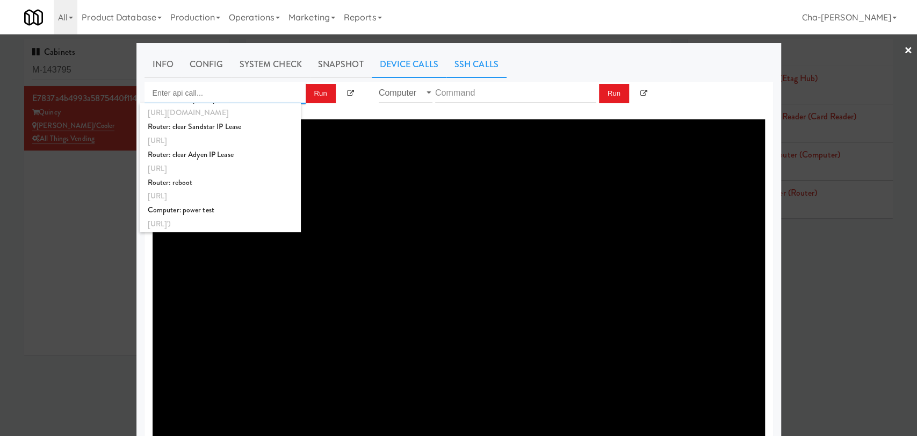  Describe the element at coordinates (271, 64) in the screenshot. I see `a: System Check` at that location.